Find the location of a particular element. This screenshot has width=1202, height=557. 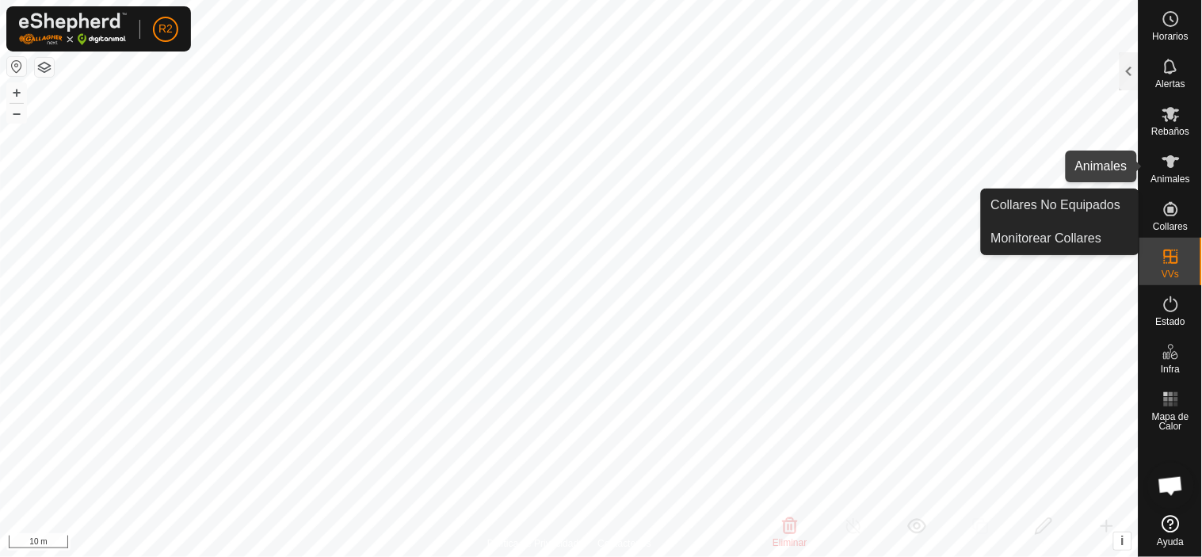

button: i is located at coordinates (1122, 541).